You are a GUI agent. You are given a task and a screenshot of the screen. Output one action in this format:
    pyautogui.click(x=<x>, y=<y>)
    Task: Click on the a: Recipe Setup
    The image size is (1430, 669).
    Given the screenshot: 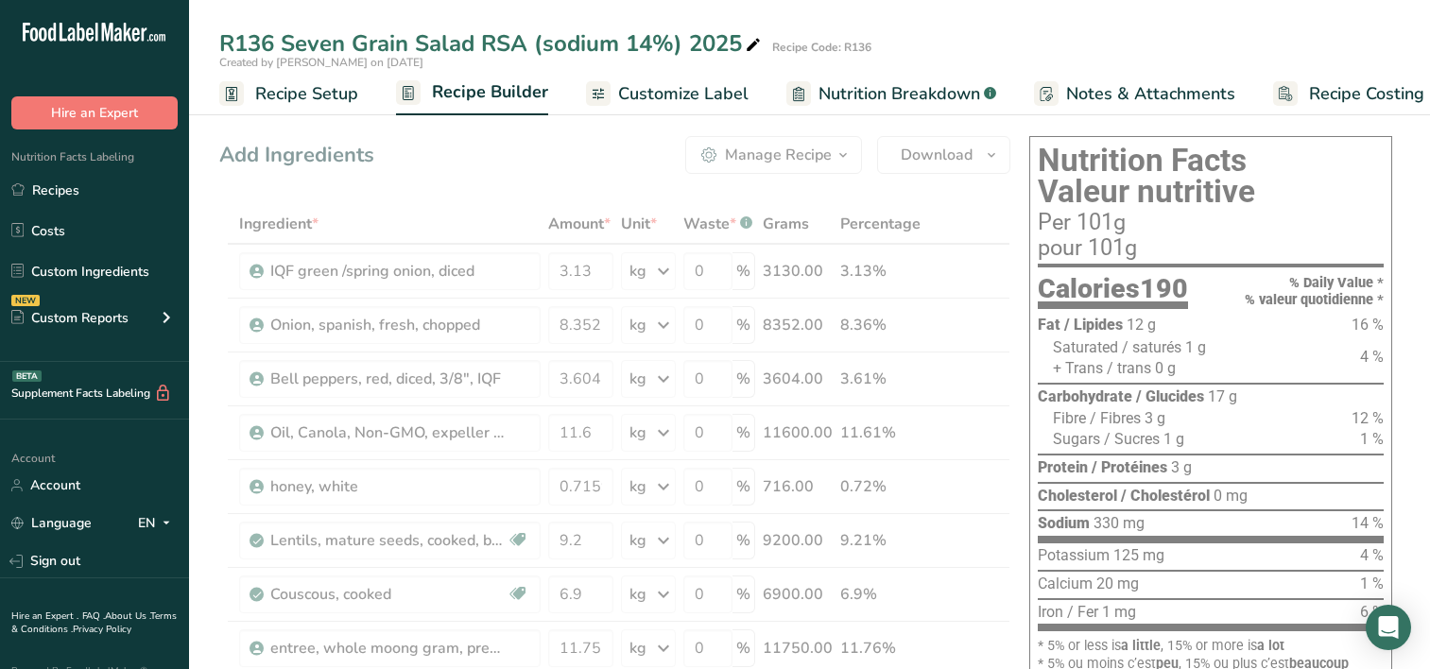 What is the action you would take?
    pyautogui.click(x=288, y=94)
    